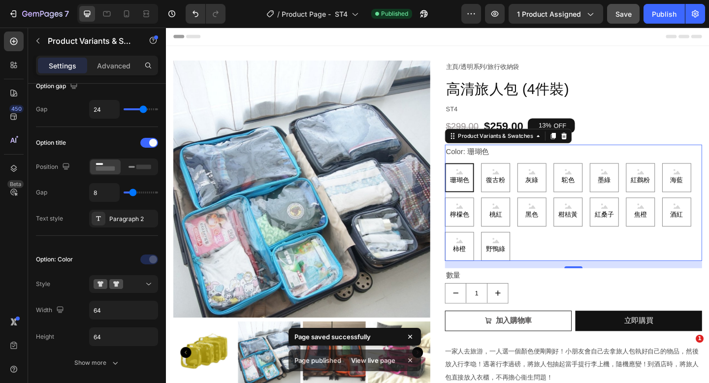  I want to click on div: Beta, so click(15, 184).